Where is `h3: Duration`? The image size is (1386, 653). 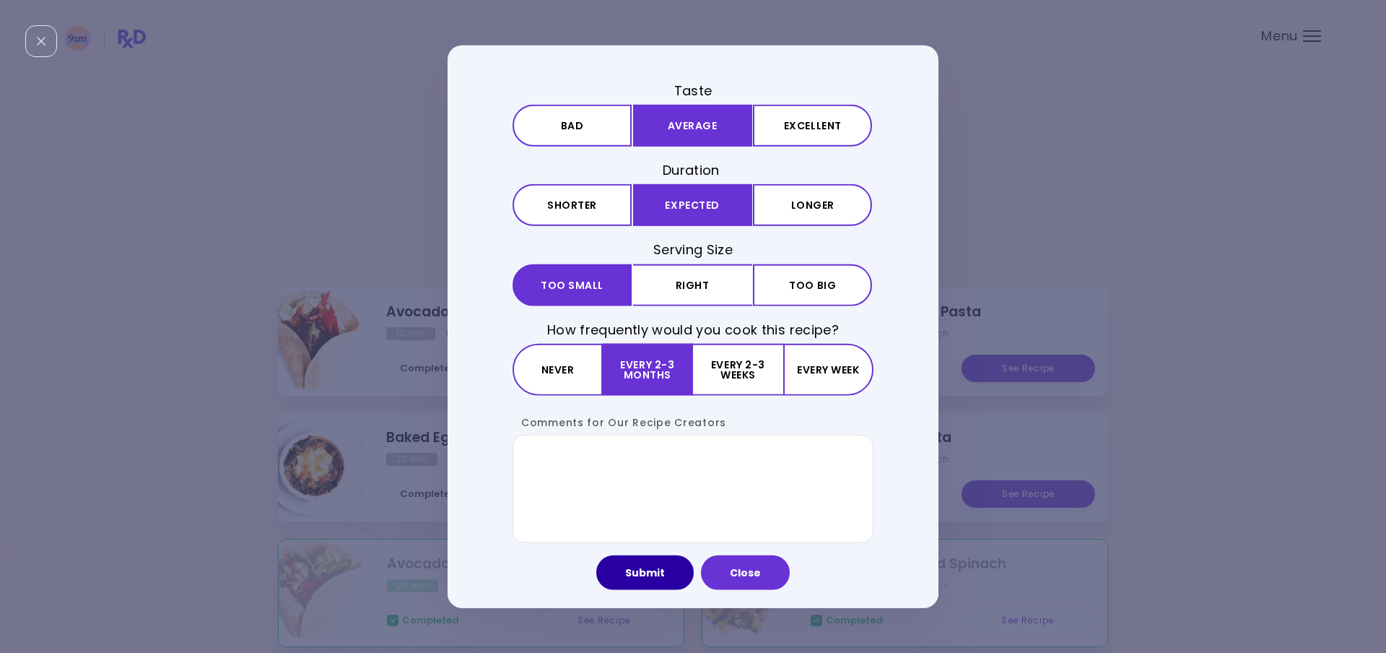
h3: Duration is located at coordinates (693, 170).